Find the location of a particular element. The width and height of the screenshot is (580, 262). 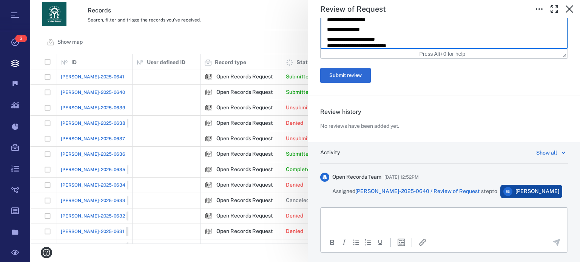

span: Assigned step to is located at coordinates (414, 192).